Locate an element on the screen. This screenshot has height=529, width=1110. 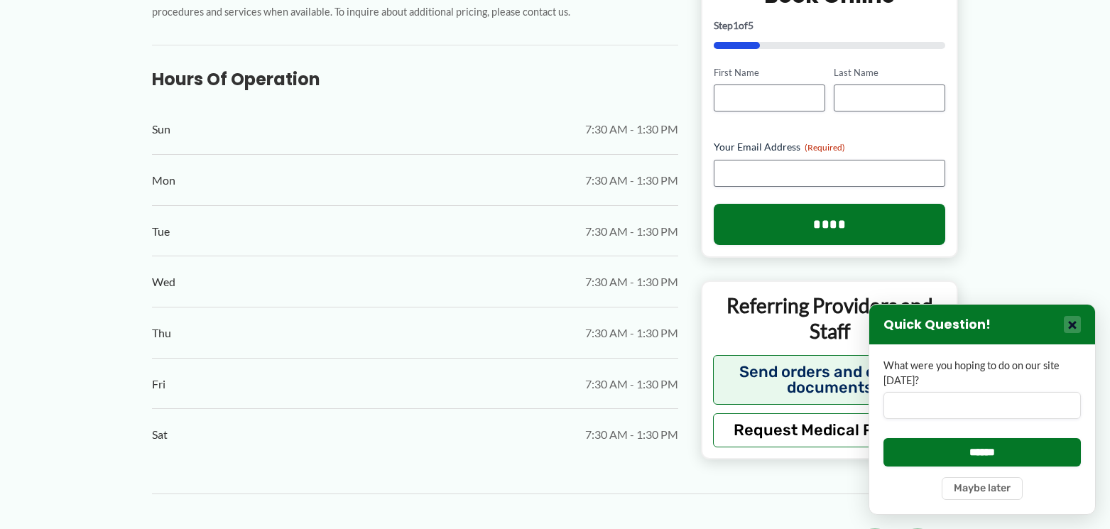
span: Fri is located at coordinates (158, 384).